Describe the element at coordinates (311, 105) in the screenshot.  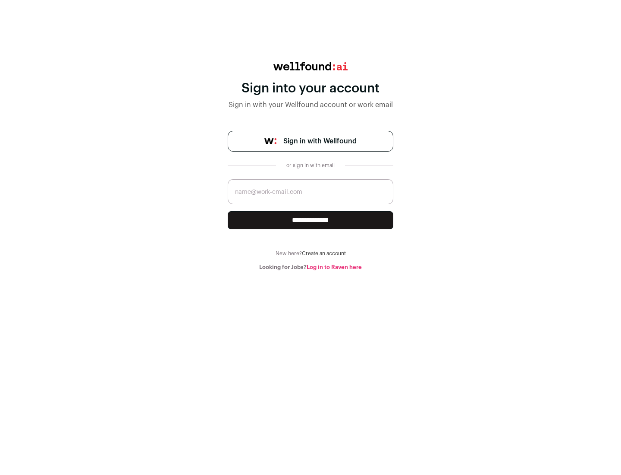
I see `div: Sign in with your Wellfound account or work email` at that location.